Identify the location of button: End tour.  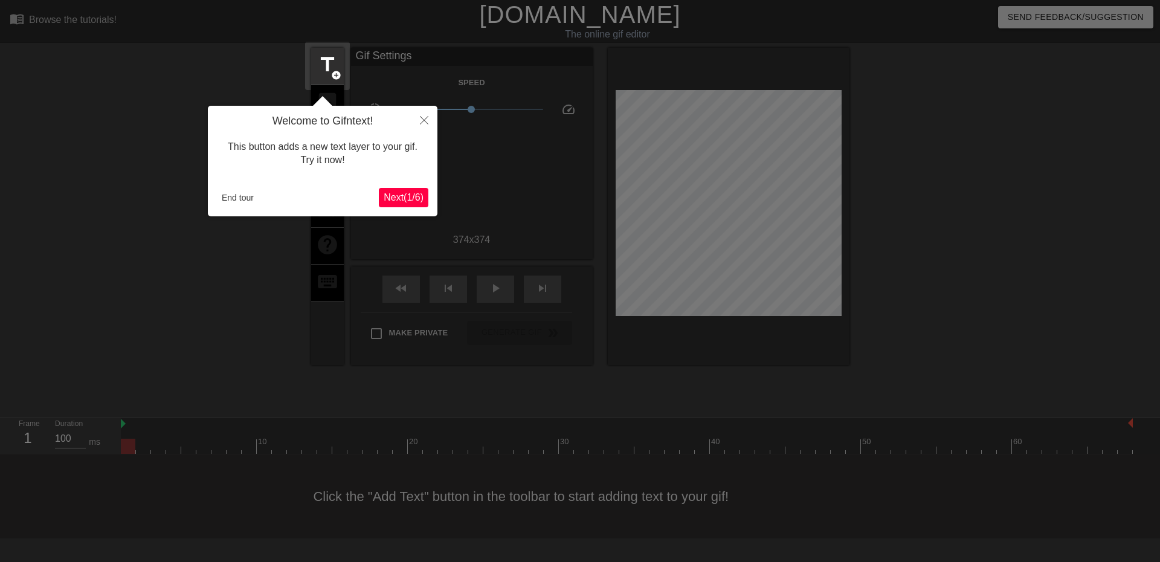
(237, 198).